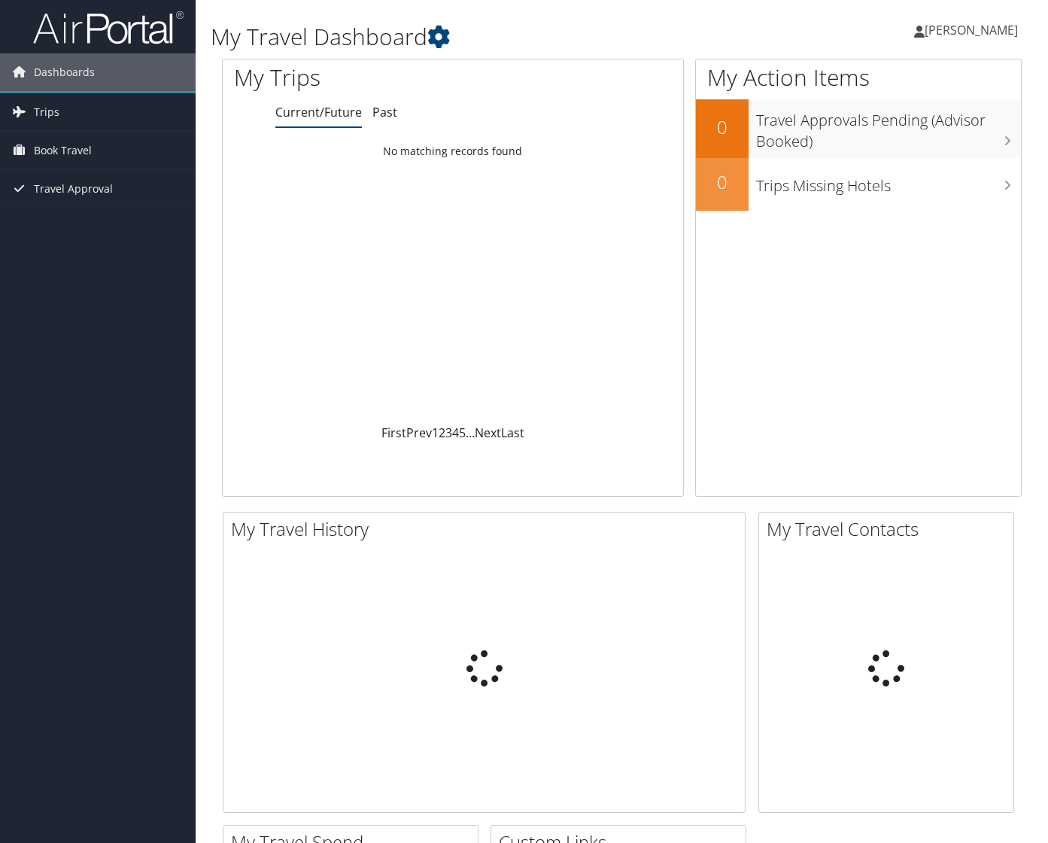 Image resolution: width=1048 pixels, height=843 pixels. Describe the element at coordinates (108, 27) in the screenshot. I see `img: airportal-logo.png` at that location.